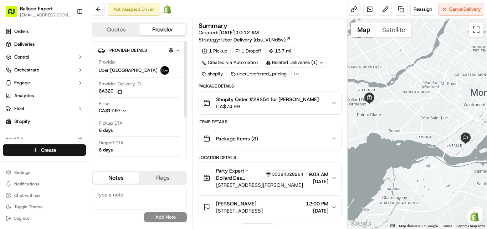  Describe the element at coordinates (230, 62) in the screenshot. I see `div: Created via Automation` at that location.